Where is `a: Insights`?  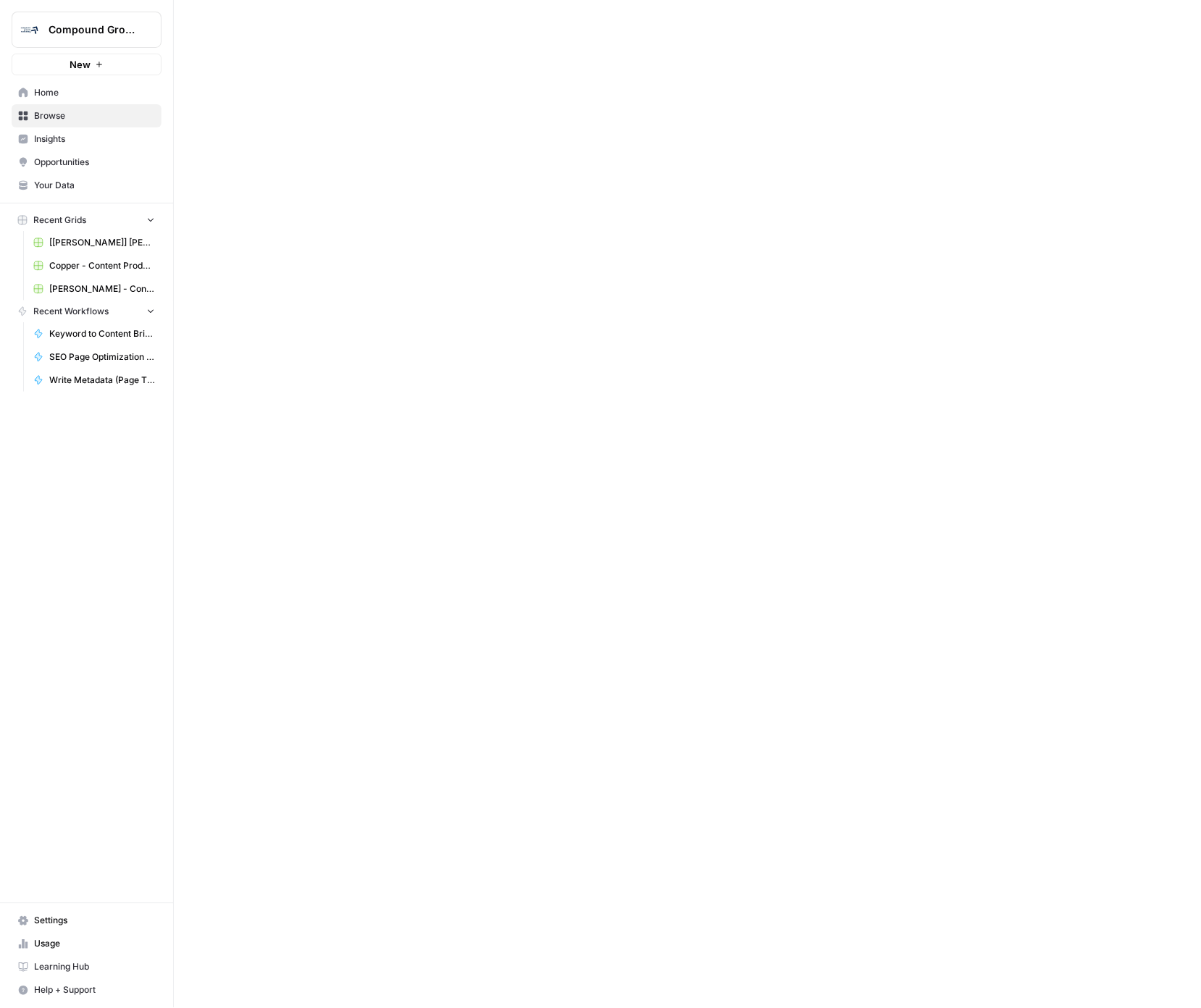
a: Insights is located at coordinates (86, 139).